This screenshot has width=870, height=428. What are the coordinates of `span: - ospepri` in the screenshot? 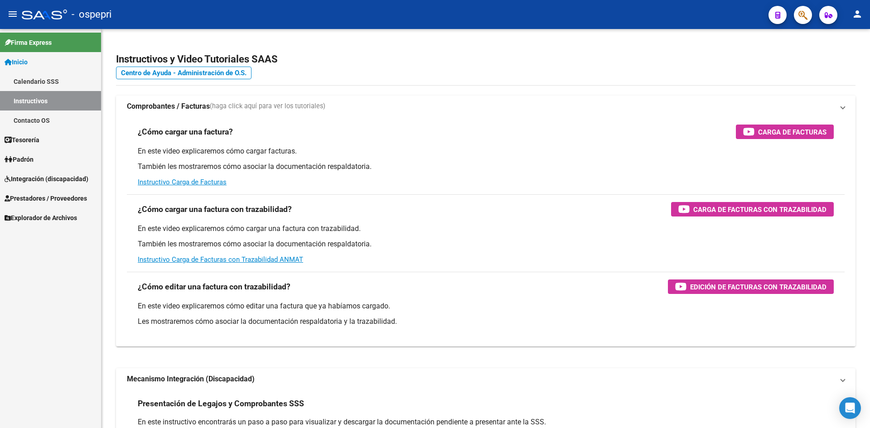 It's located at (92, 15).